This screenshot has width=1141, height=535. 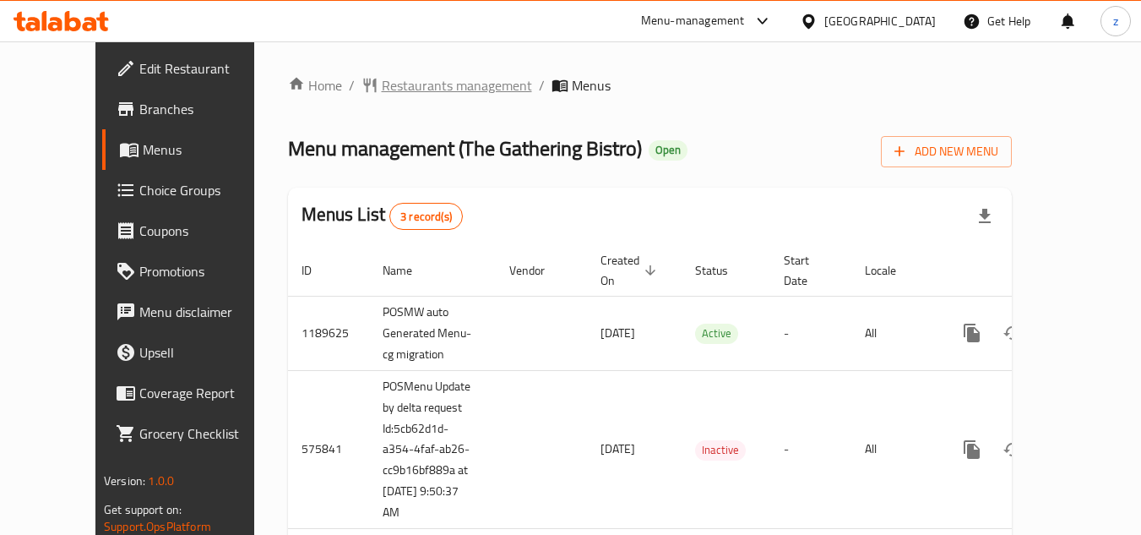 I want to click on div: Active, so click(x=716, y=334).